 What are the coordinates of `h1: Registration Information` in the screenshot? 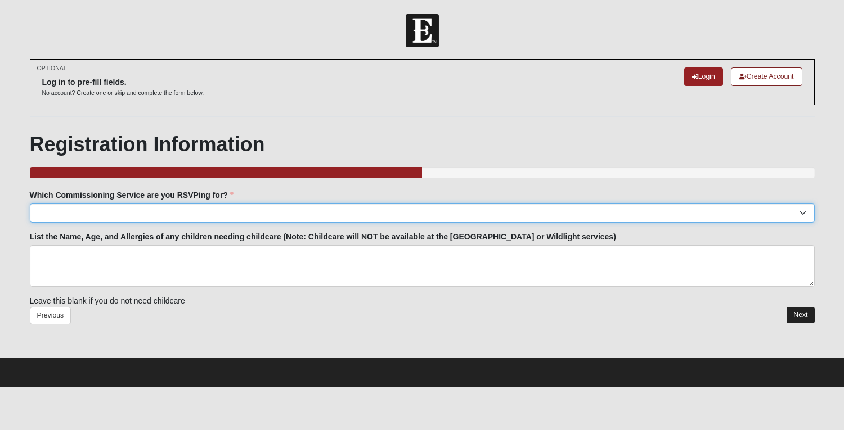 It's located at (422, 144).